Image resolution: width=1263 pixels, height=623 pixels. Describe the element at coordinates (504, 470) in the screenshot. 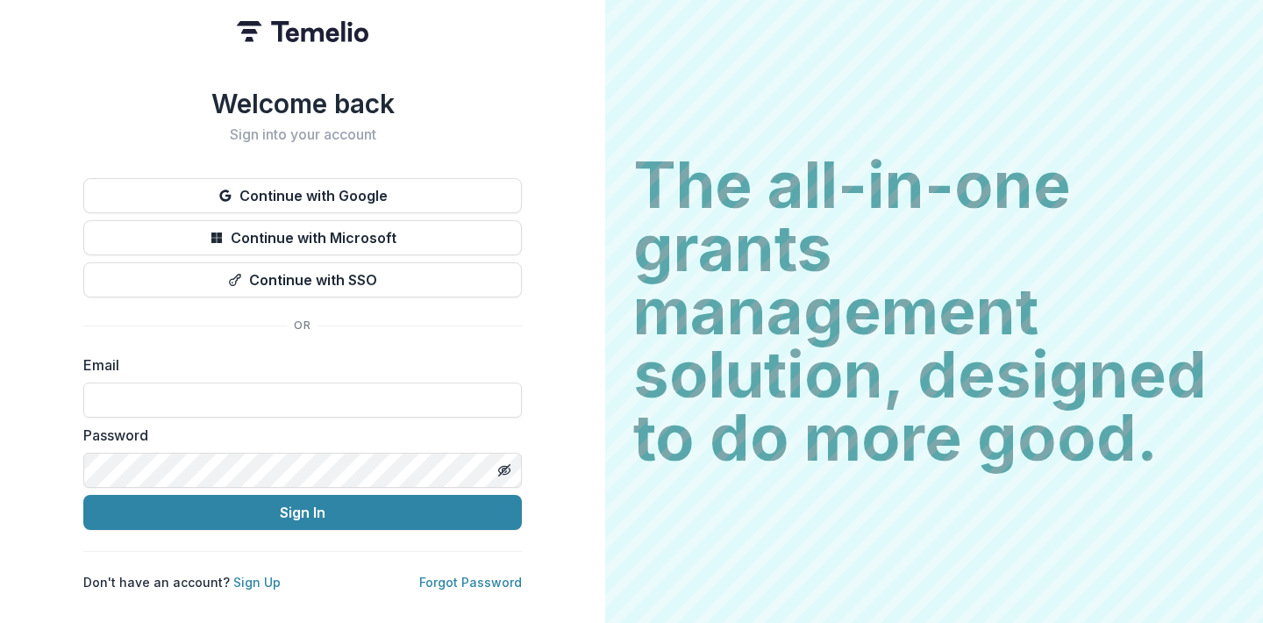

I see `button: Toggle password visibility` at that location.